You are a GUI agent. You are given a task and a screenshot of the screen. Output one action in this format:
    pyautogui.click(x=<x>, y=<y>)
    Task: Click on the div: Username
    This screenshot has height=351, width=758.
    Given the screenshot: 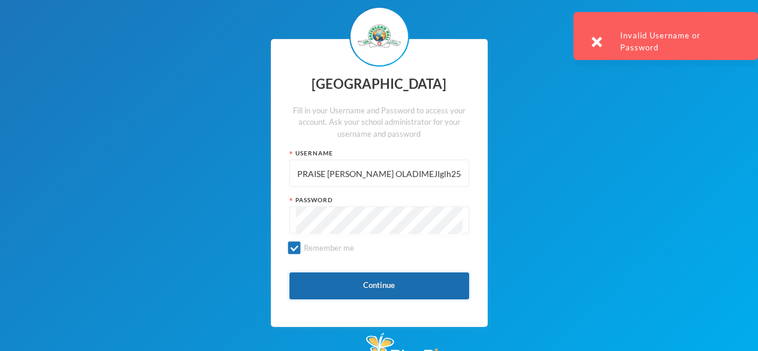 What is the action you would take?
    pyautogui.click(x=379, y=153)
    